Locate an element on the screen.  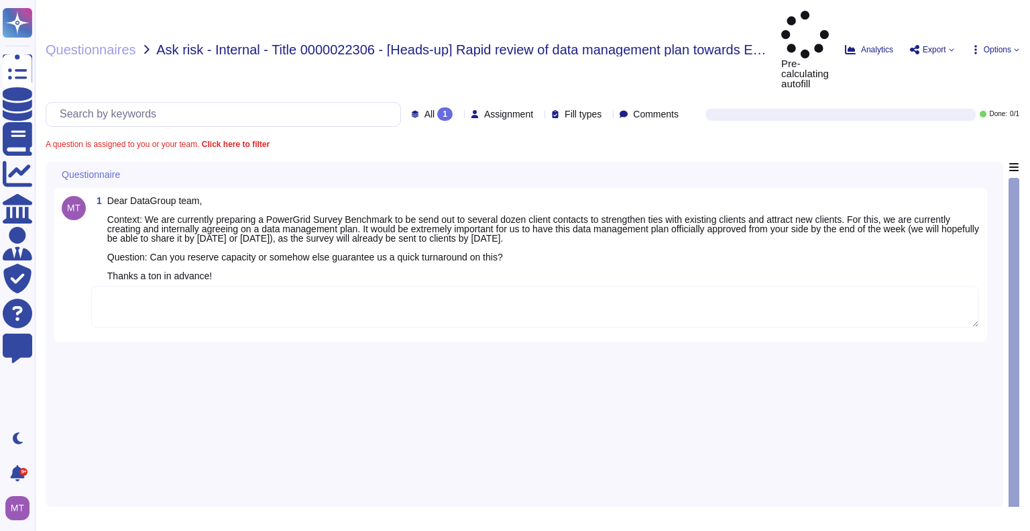
span: Comments is located at coordinates (656, 114).